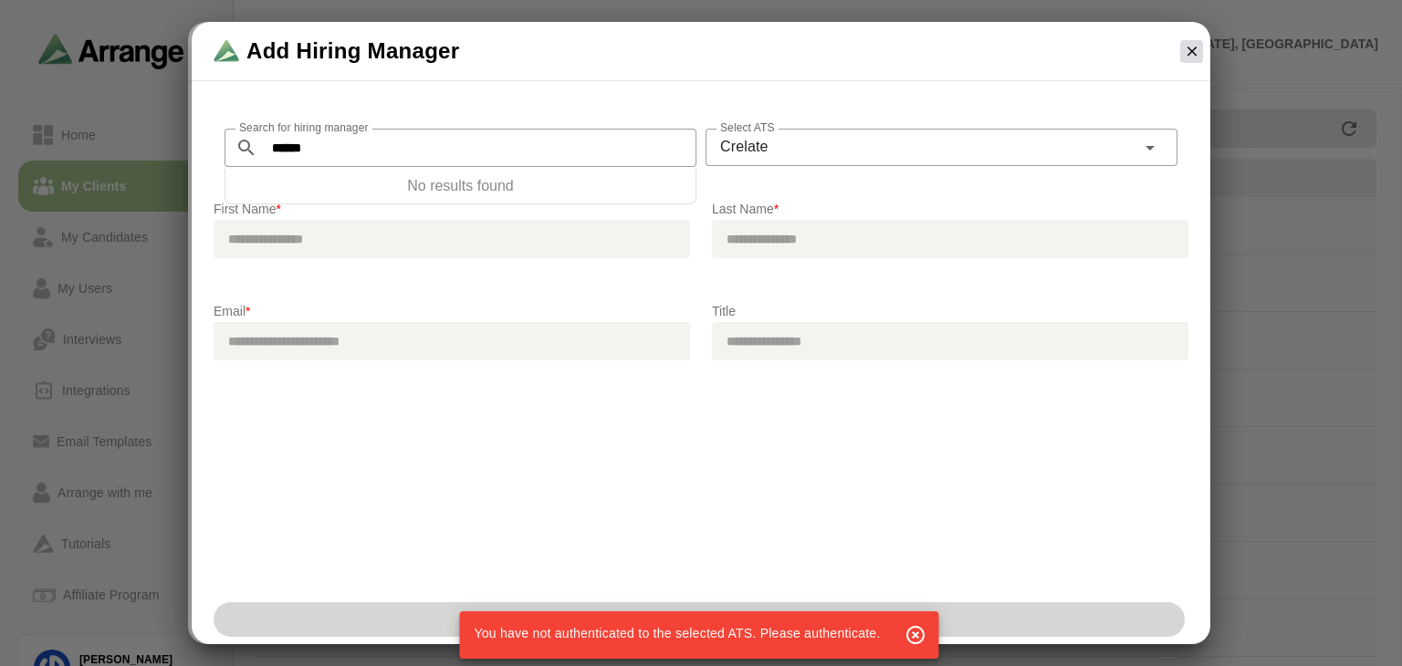 The image size is (1402, 666). What do you see at coordinates (460, 186) in the screenshot?
I see `p: No results found` at bounding box center [460, 186].